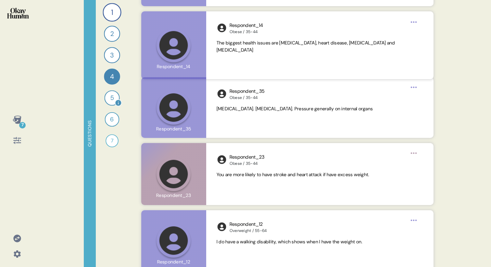 The image size is (491, 267). I want to click on span: You are more likely to have stroke and heart attack if have excess weight., so click(293, 175).